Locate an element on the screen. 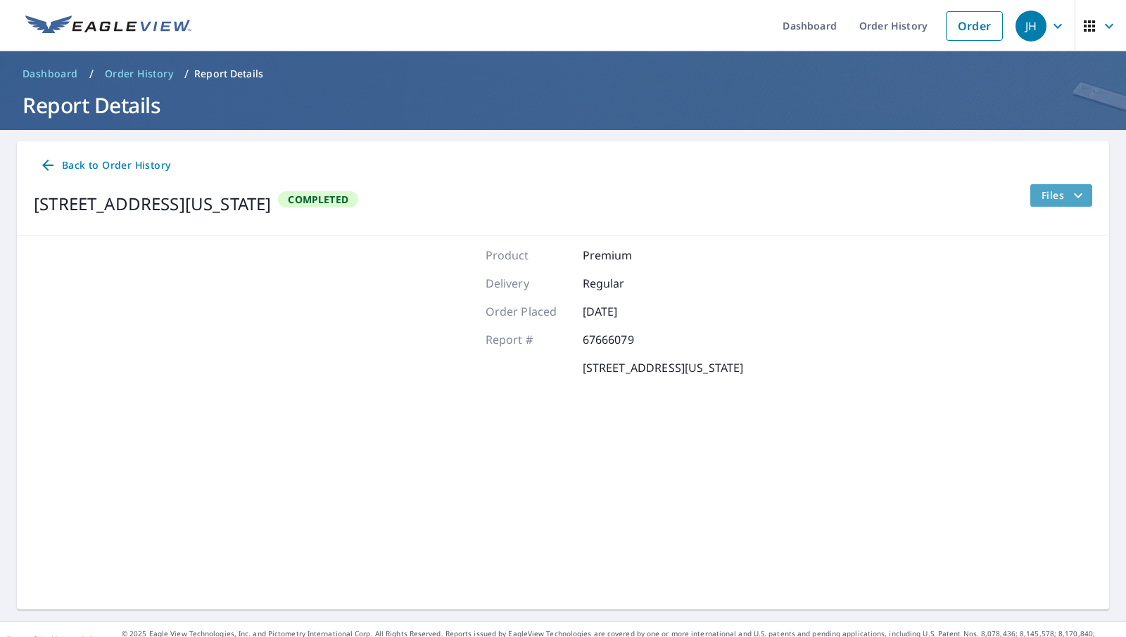  img: EV Logo is located at coordinates (108, 26).